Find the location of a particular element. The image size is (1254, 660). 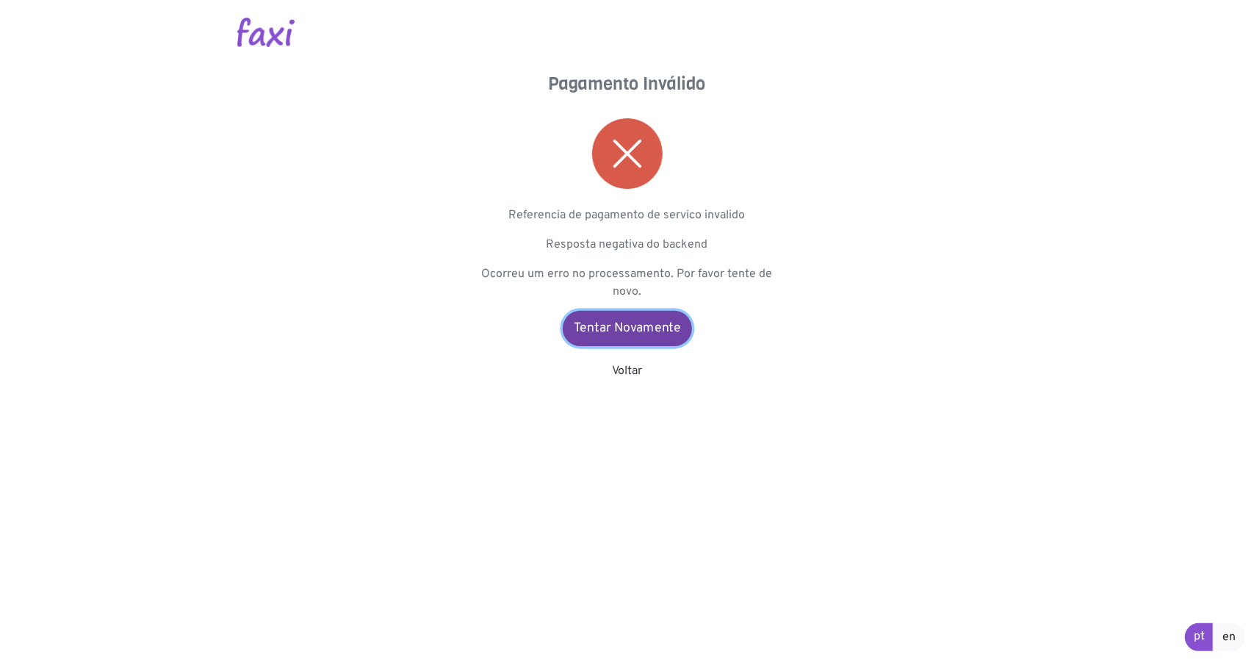

p: Resposta negativa do backend is located at coordinates (627, 245).